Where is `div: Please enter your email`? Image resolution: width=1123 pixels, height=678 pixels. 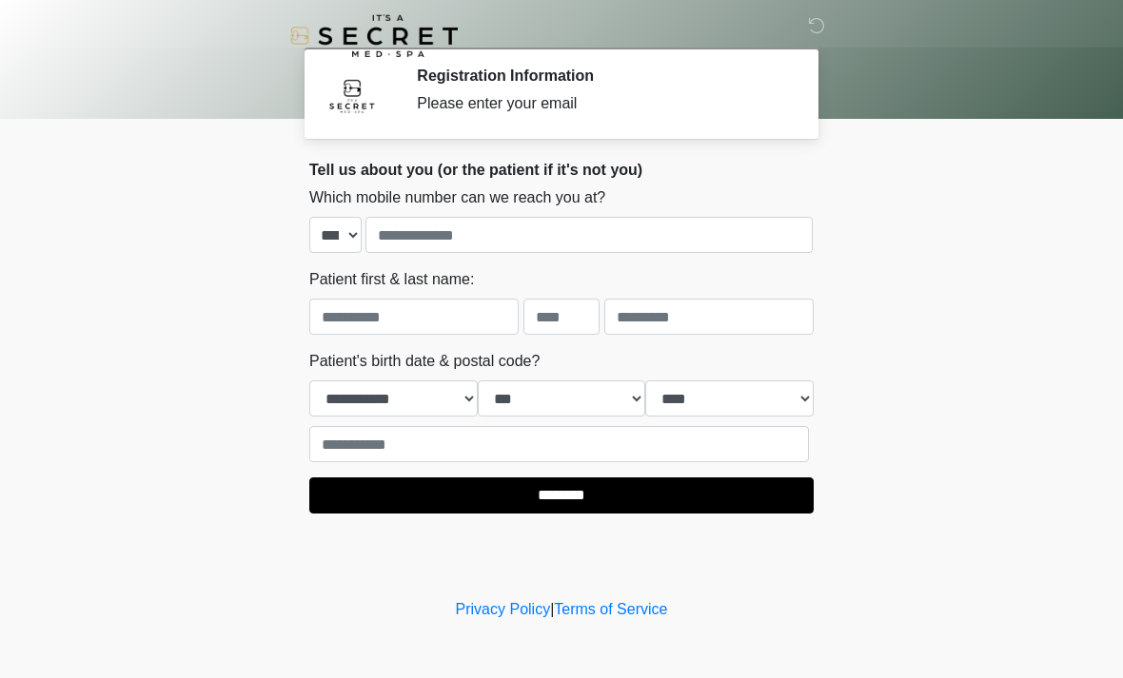
div: Please enter your email is located at coordinates (600, 104).